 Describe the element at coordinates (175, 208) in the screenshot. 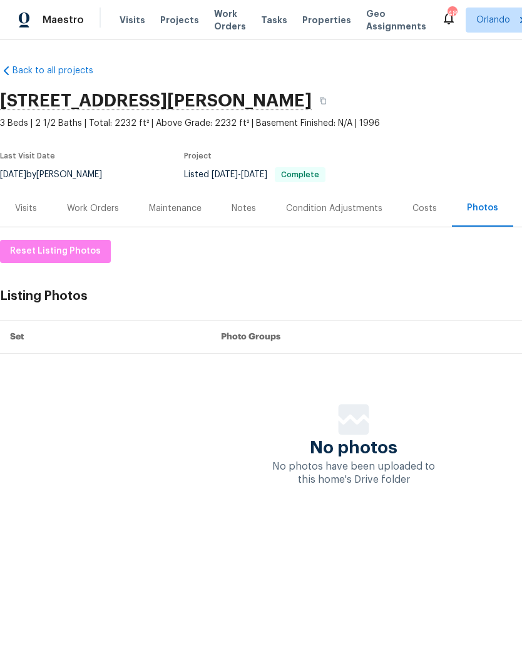

I see `div: Maintenance` at that location.